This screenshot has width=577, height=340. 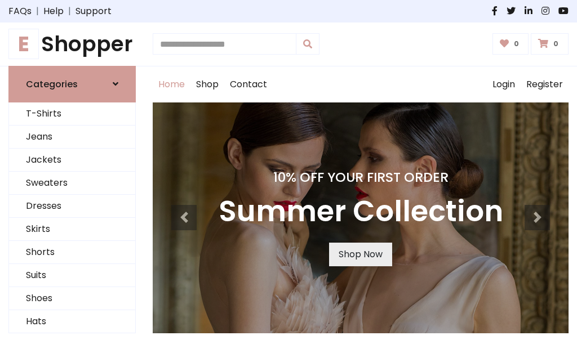 I want to click on a: Jeans, so click(x=72, y=137).